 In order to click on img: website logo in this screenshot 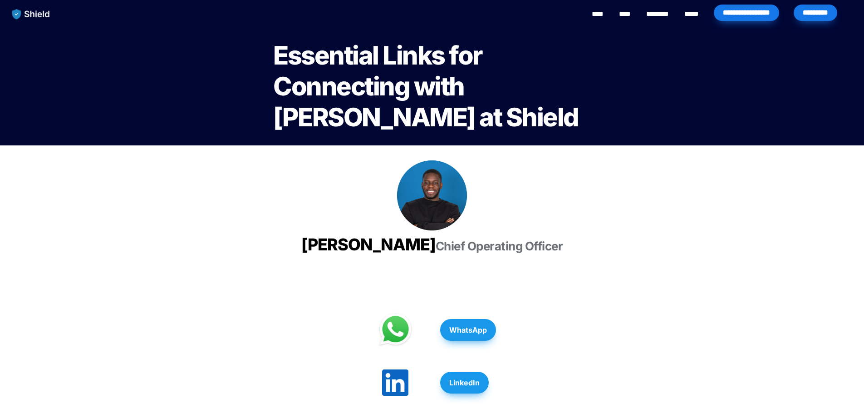, I will do `click(31, 14)`.